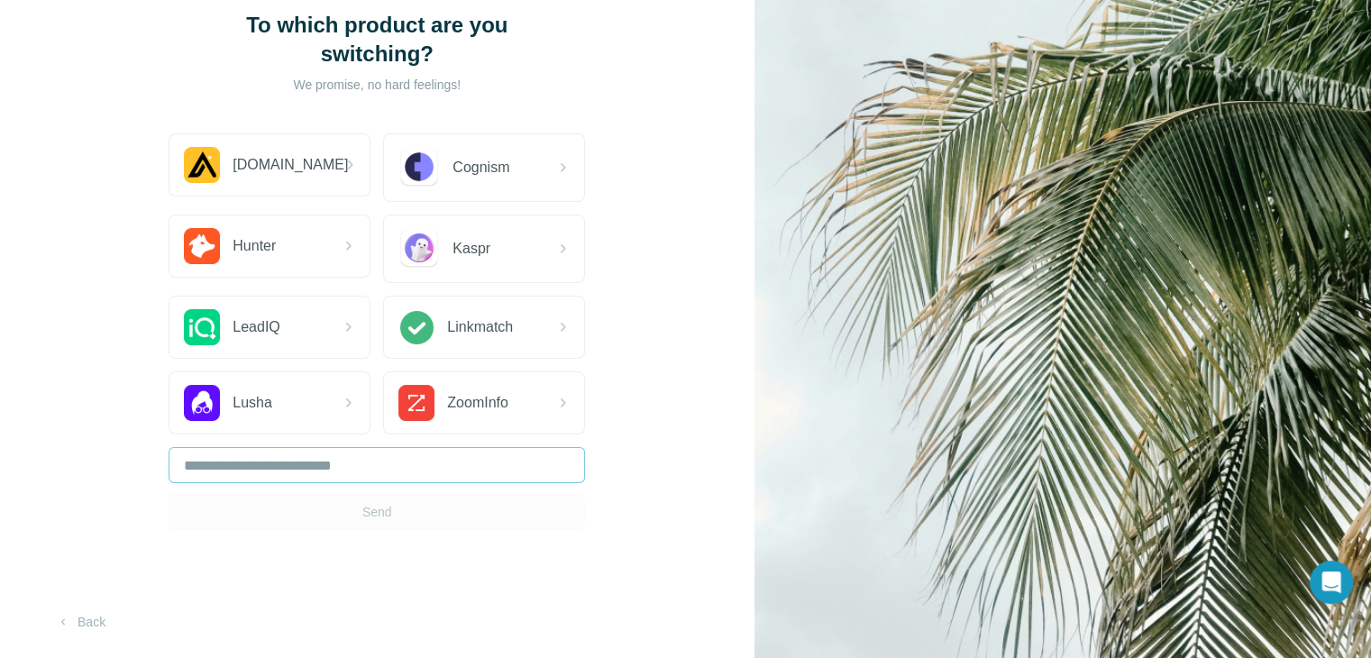  Describe the element at coordinates (202, 327) in the screenshot. I see `img: LeadIQ Logo` at that location.